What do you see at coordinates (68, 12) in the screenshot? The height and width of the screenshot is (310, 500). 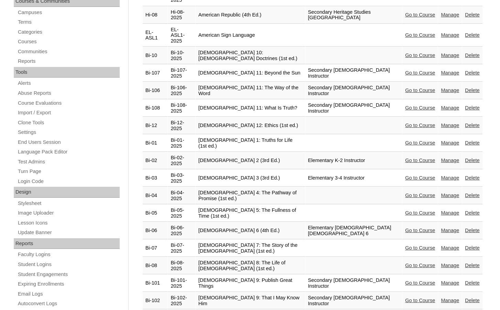 I see `a: Campuses` at bounding box center [68, 12].